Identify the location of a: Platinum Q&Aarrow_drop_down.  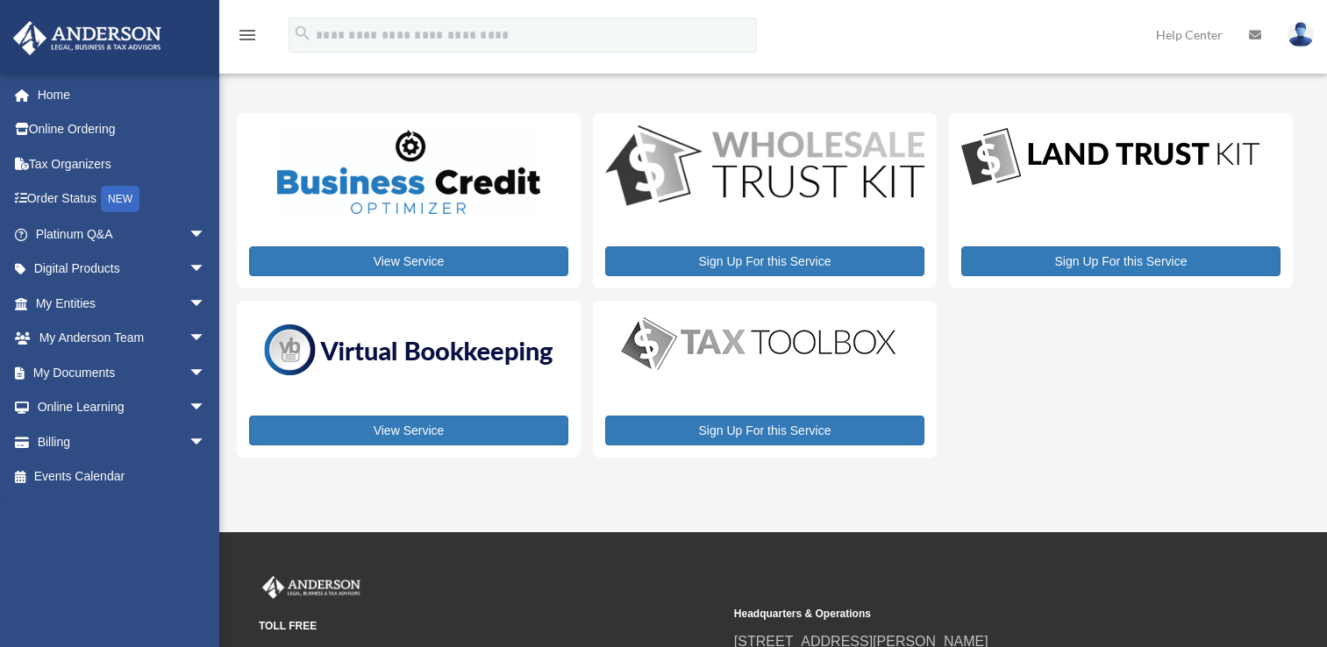
(122, 234).